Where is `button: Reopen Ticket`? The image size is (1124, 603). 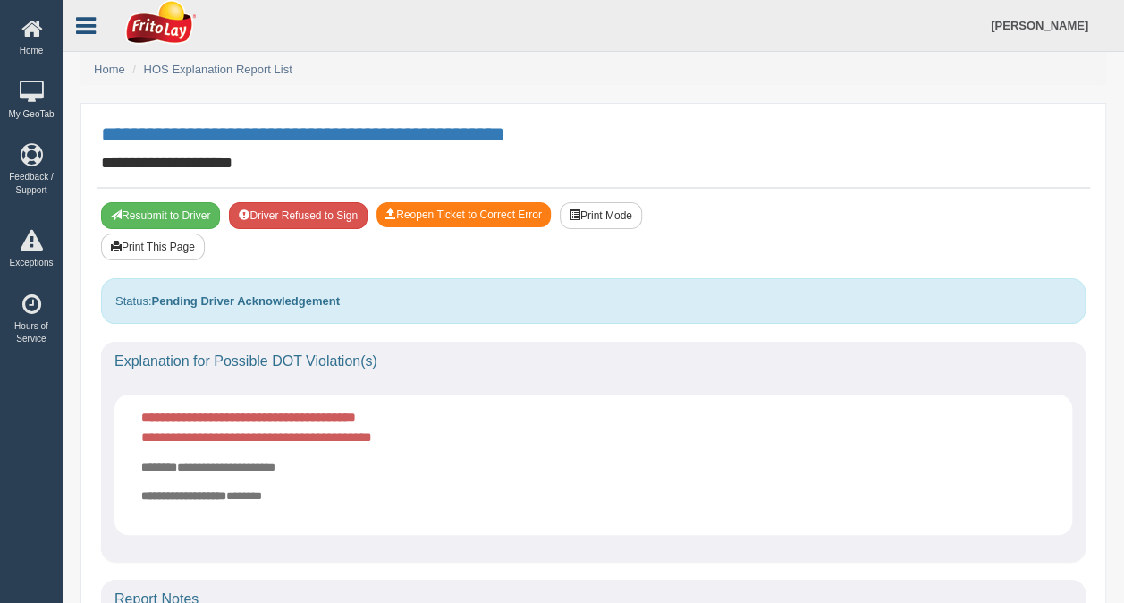 button: Reopen Ticket is located at coordinates (463, 215).